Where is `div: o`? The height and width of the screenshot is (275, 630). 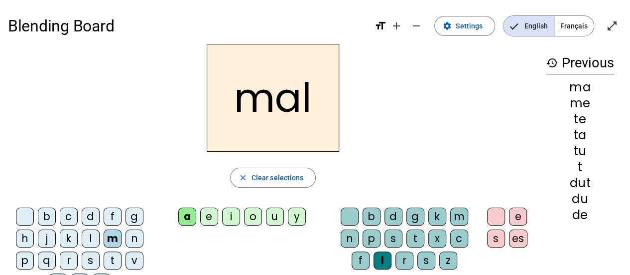 div: o is located at coordinates (253, 216).